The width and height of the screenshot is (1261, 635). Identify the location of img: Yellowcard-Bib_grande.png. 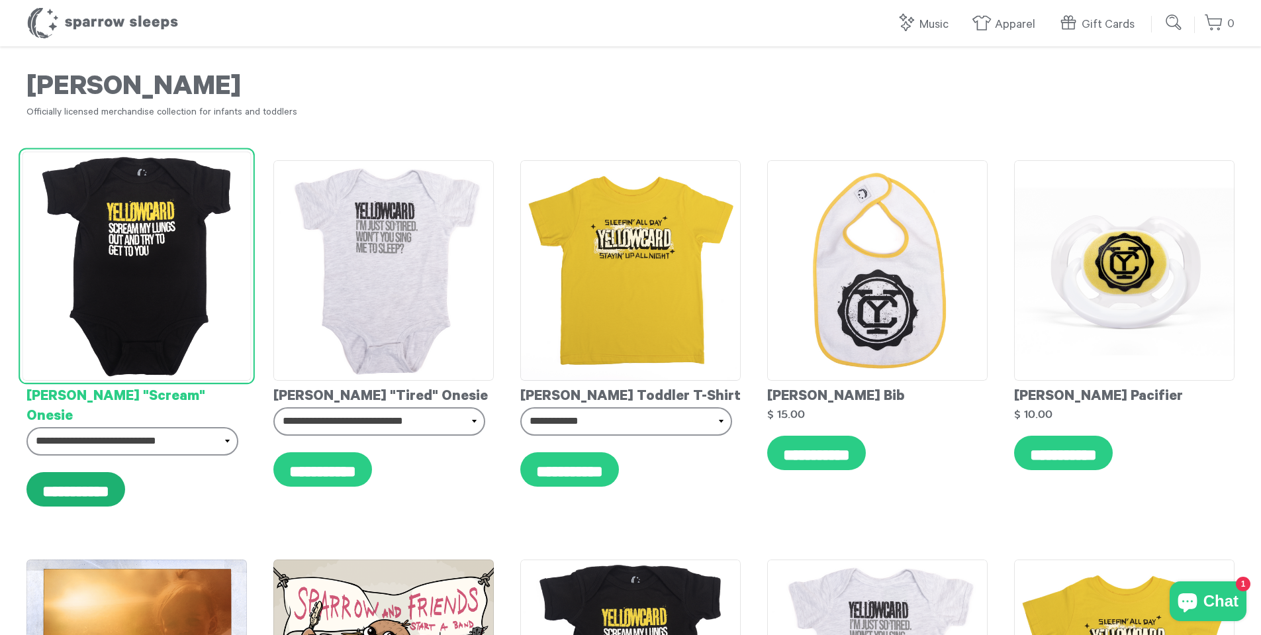
(877, 270).